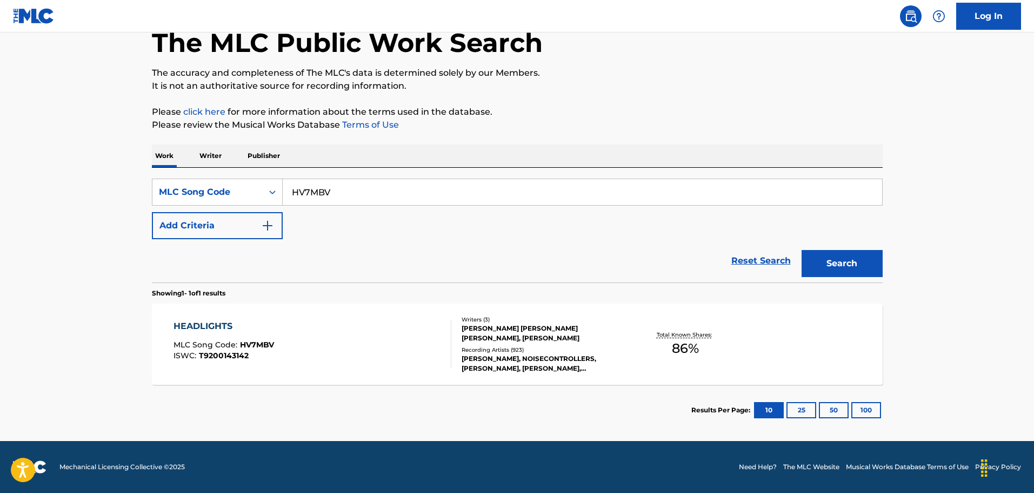 The height and width of the screenshot is (493, 1034). Describe the element at coordinates (34, 16) in the screenshot. I see `img: MLC Logo` at that location.